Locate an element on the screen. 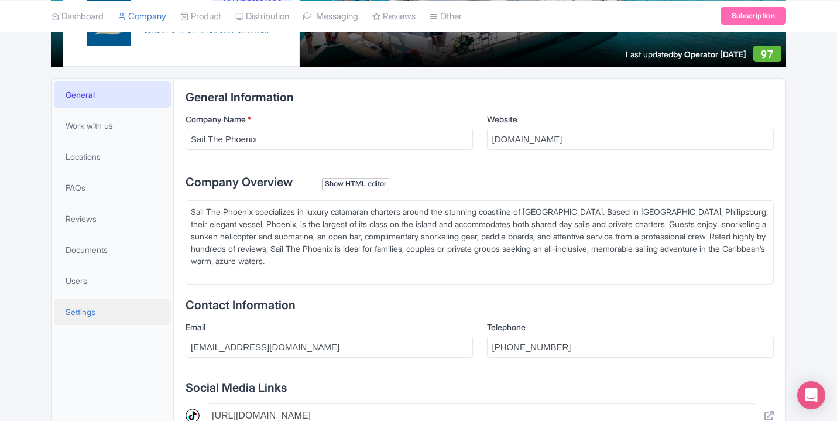  span: Reviews is located at coordinates (81, 218).